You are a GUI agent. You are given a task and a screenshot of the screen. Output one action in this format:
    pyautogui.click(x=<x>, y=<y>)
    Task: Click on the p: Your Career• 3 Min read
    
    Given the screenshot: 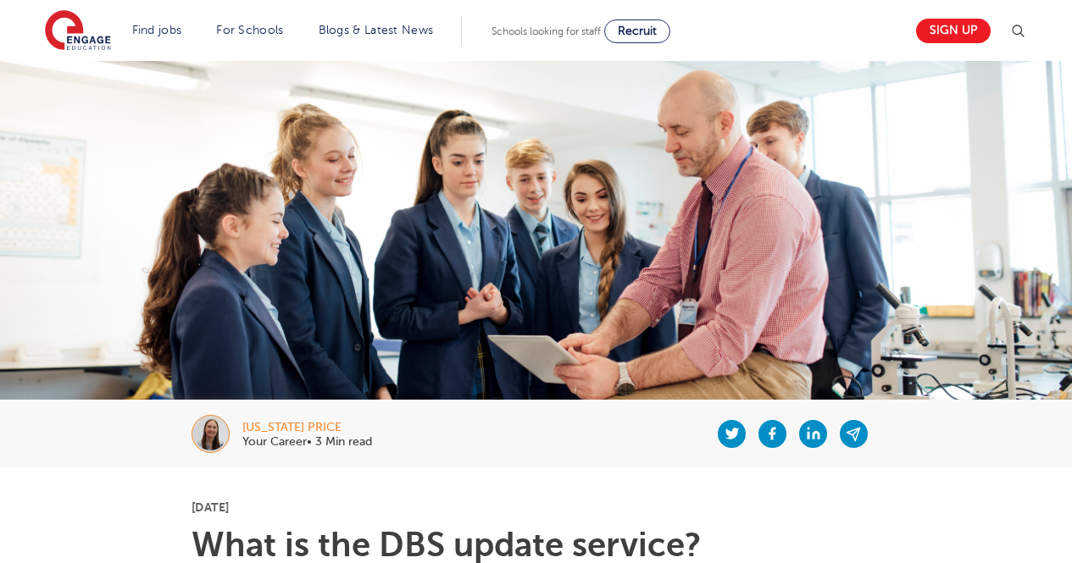 What is the action you would take?
    pyautogui.click(x=307, y=442)
    